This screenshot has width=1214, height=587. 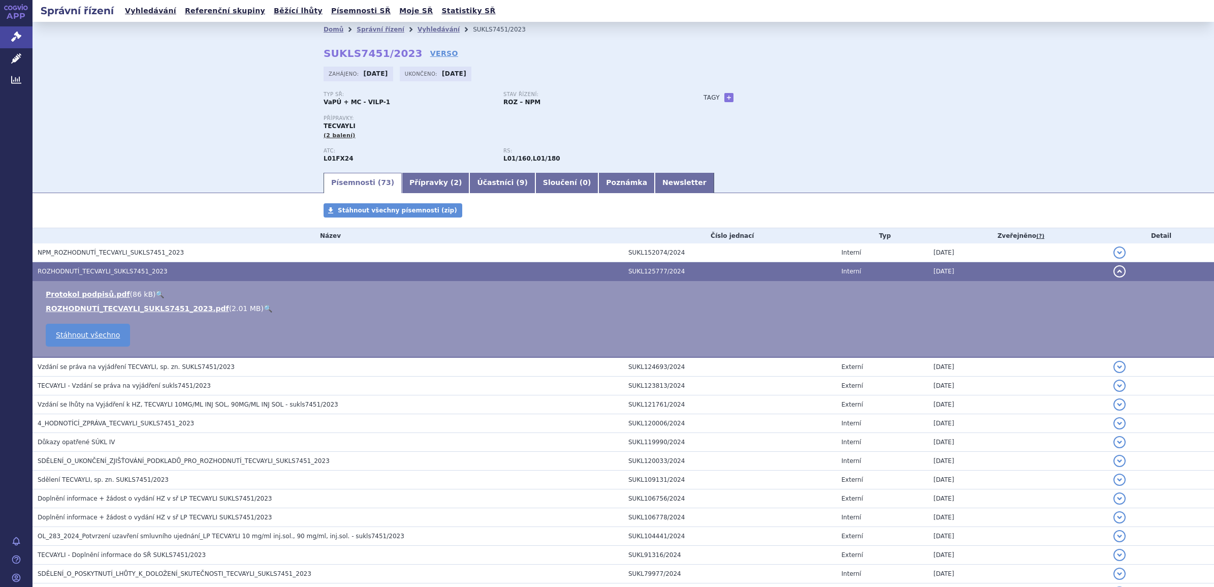 I want to click on strong: TEKLISTAMAB, so click(x=338, y=158).